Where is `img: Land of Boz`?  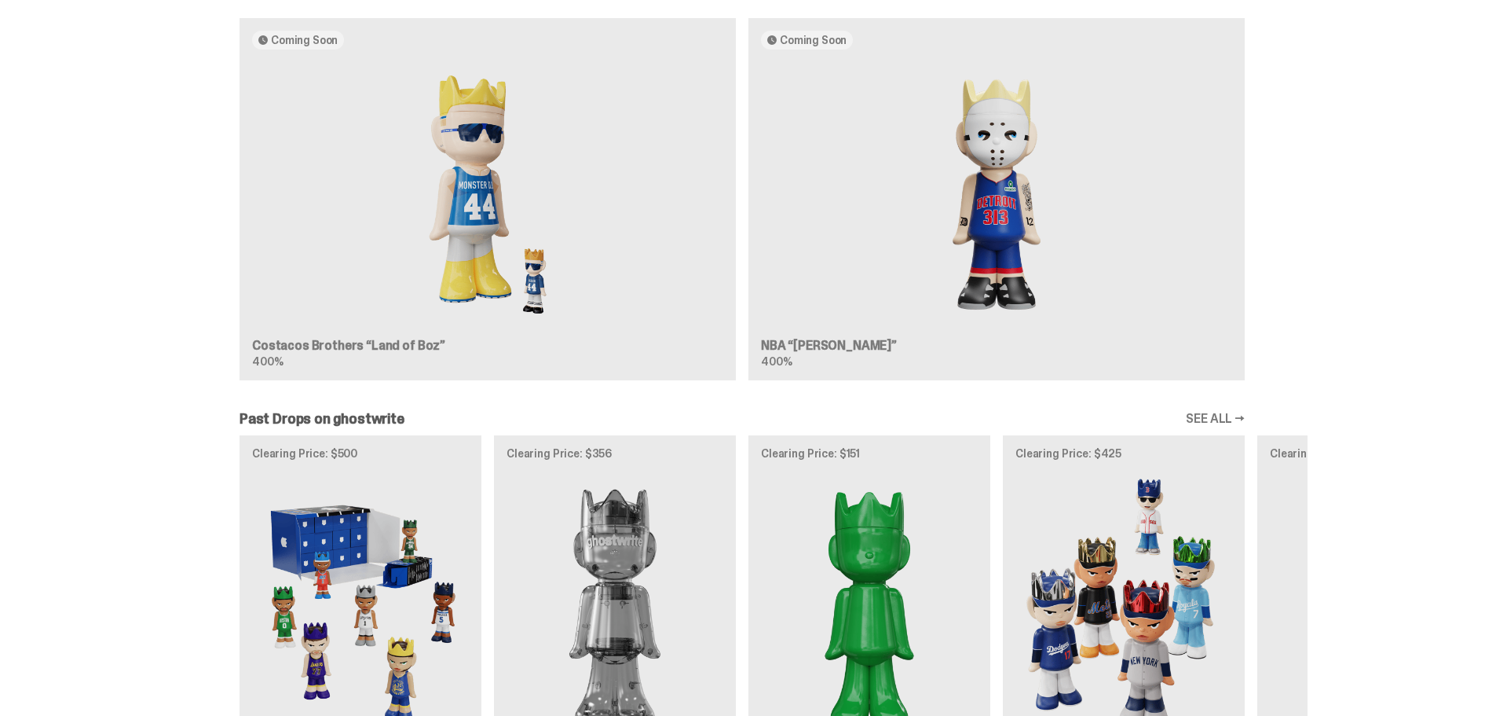
img: Land of Boz is located at coordinates (488, 195).